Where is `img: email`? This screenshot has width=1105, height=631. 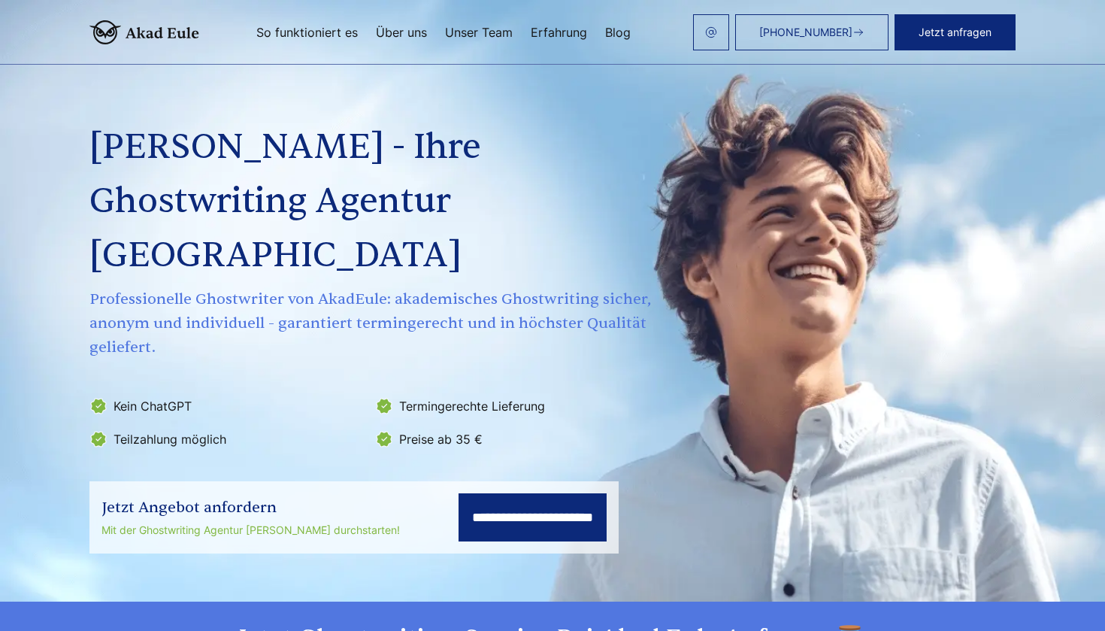
img: email is located at coordinates (711, 32).